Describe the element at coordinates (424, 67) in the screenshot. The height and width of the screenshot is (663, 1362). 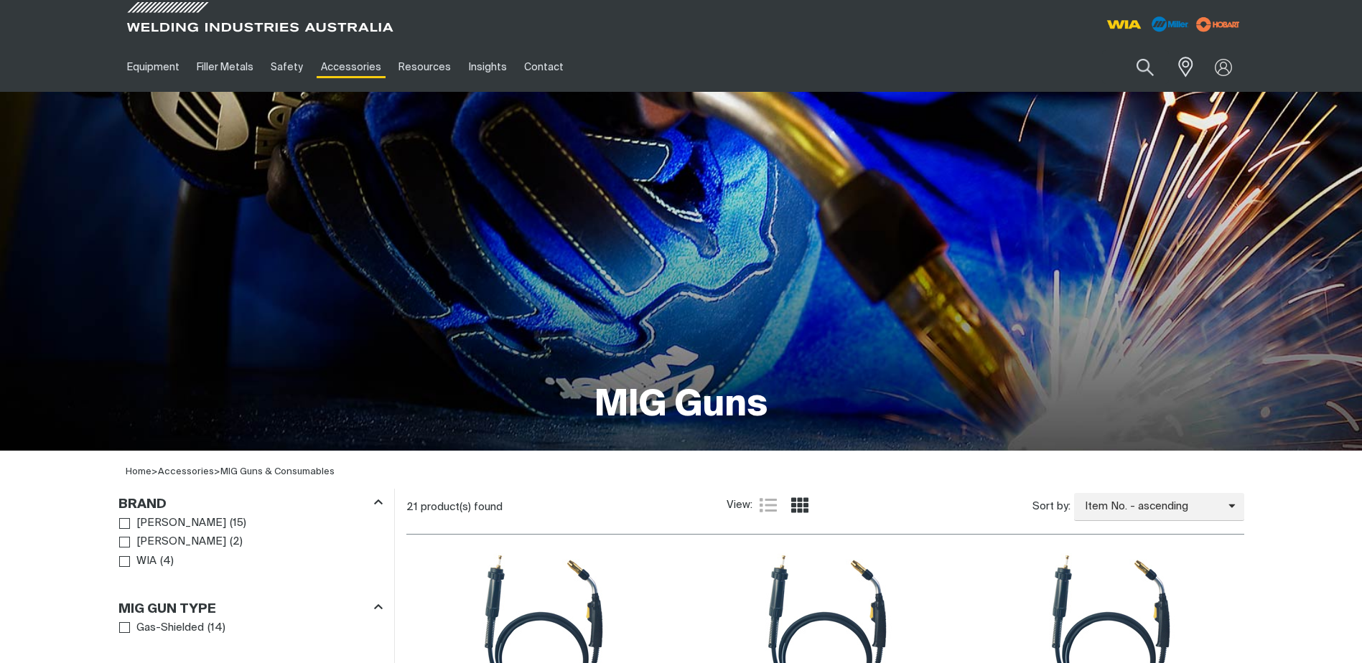
I see `a: Resources` at that location.